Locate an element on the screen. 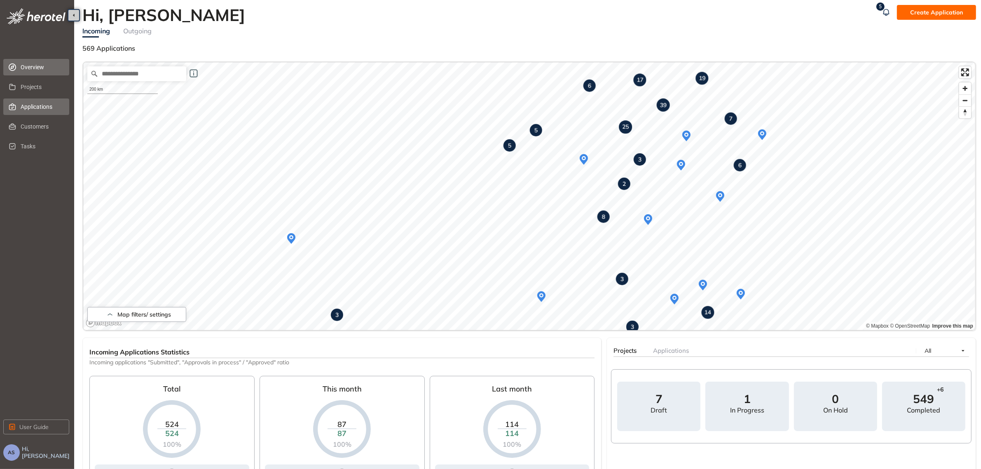  span: User Guide is located at coordinates (34, 427).